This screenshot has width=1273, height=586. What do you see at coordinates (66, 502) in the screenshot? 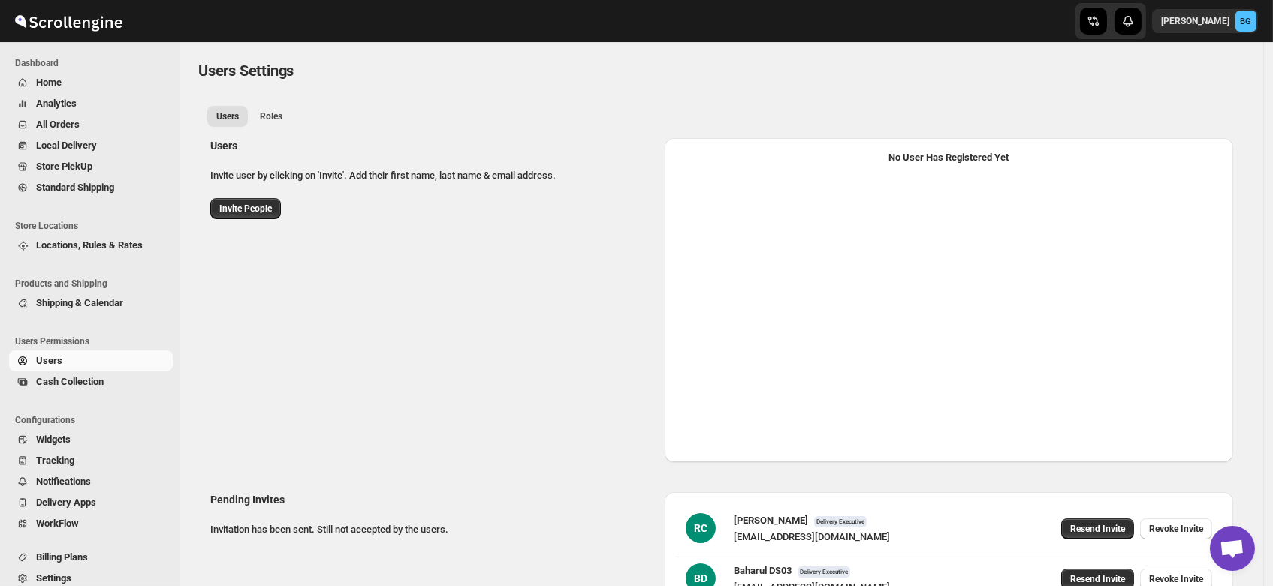
I see `span: Delivery Apps` at bounding box center [66, 502].